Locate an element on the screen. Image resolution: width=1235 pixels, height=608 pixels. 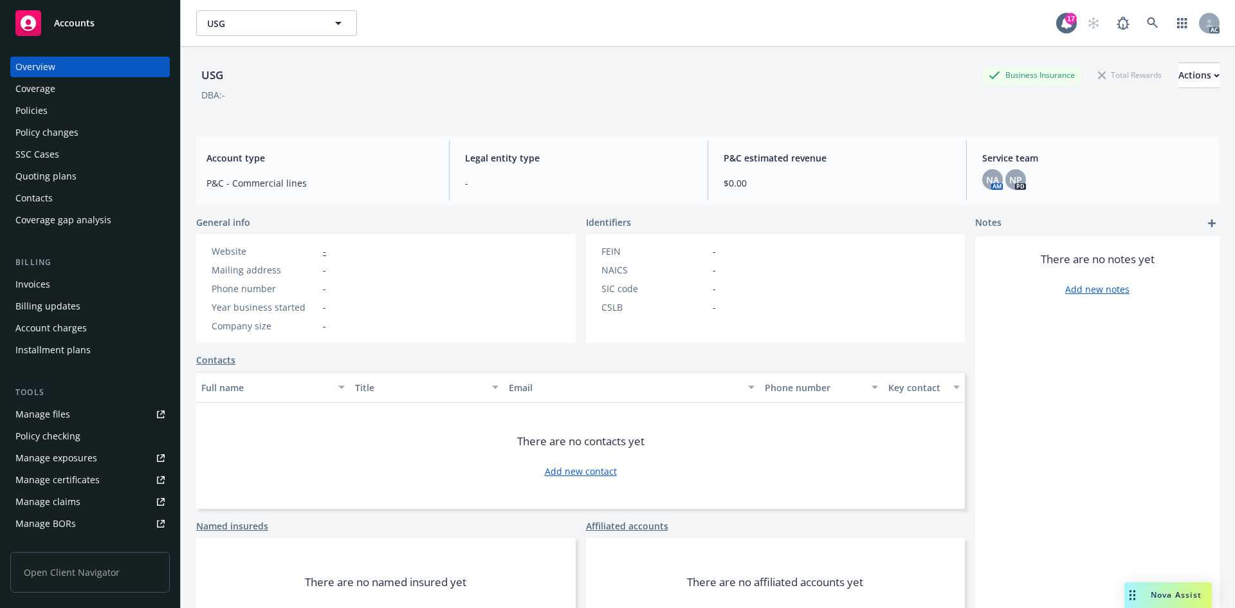
a: Billing updates is located at coordinates (90, 306).